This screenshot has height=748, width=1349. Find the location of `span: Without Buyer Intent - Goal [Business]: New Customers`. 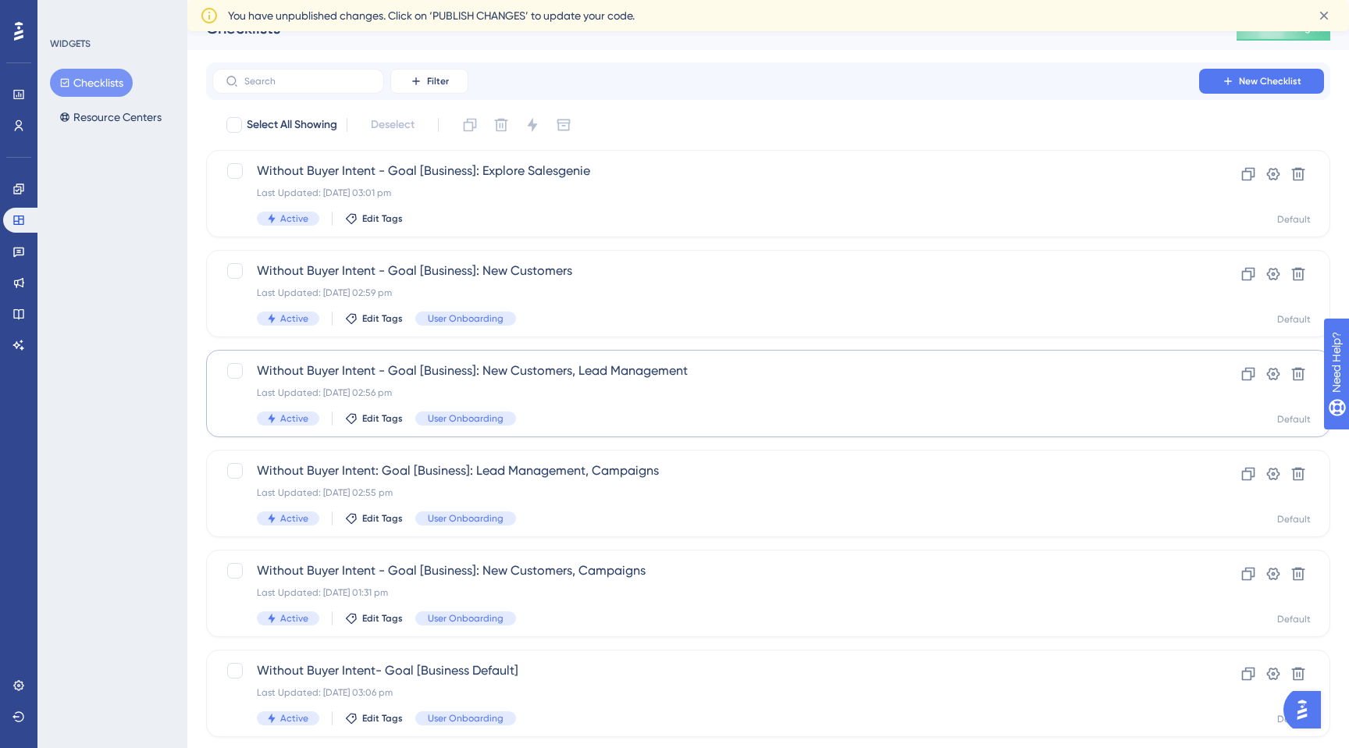

span: Without Buyer Intent - Goal [Business]: New Customers is located at coordinates (706, 271).